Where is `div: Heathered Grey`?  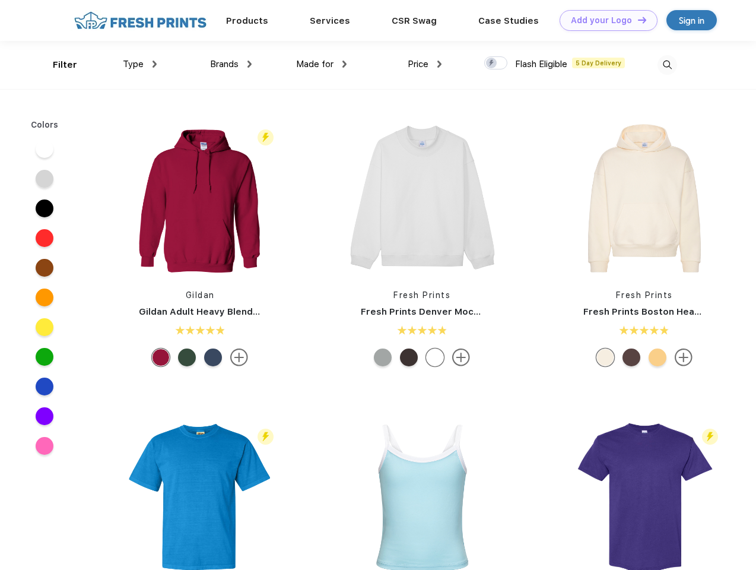 div: Heathered Grey is located at coordinates (383, 357).